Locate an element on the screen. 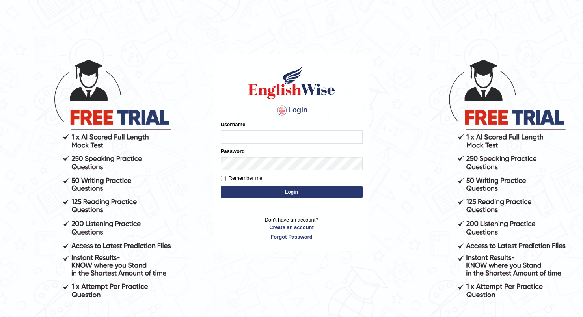 The height and width of the screenshot is (317, 583). h4: Login is located at coordinates (291, 110).